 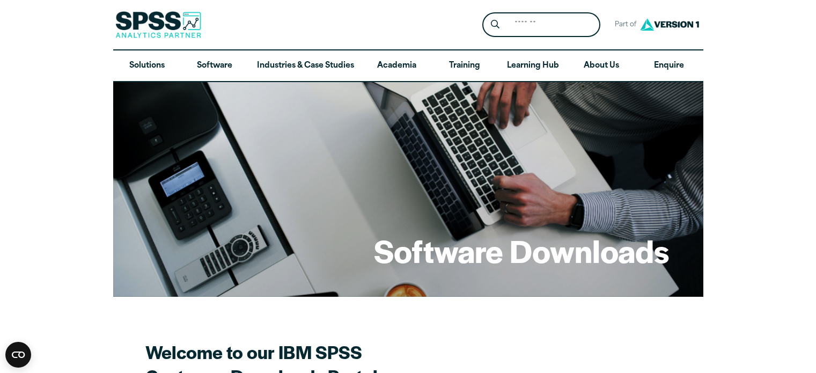 What do you see at coordinates (147, 66) in the screenshot?
I see `a: Solutions` at bounding box center [147, 66].